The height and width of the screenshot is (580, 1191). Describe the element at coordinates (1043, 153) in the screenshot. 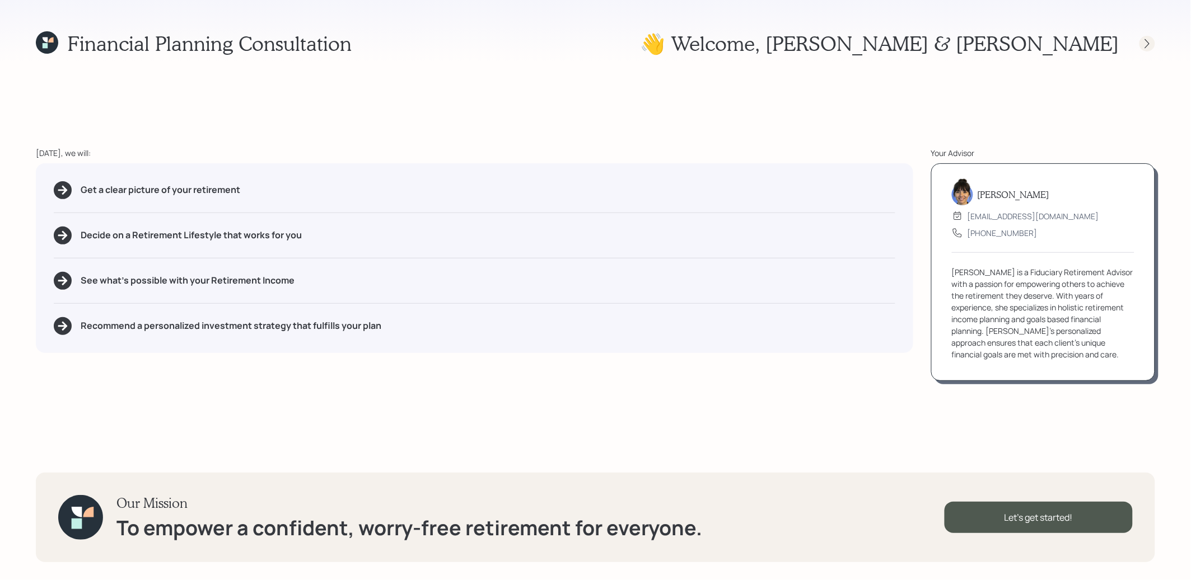

I see `div: Your Advisor` at that location.